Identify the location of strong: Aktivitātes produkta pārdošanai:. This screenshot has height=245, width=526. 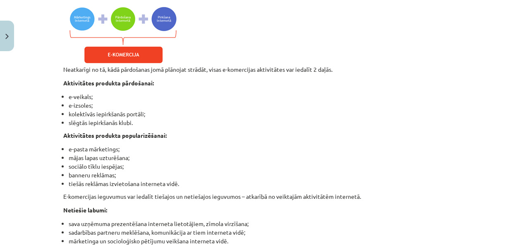
(108, 83).